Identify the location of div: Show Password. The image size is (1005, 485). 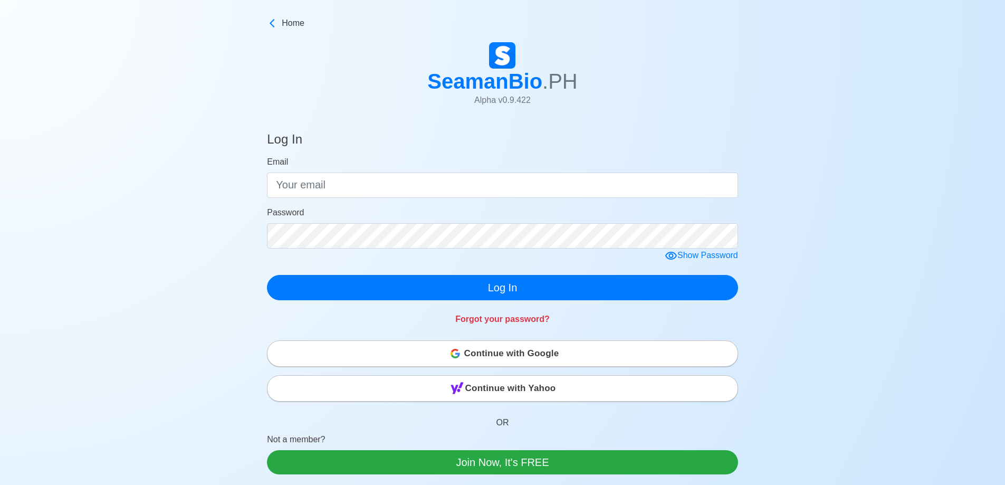
(701, 255).